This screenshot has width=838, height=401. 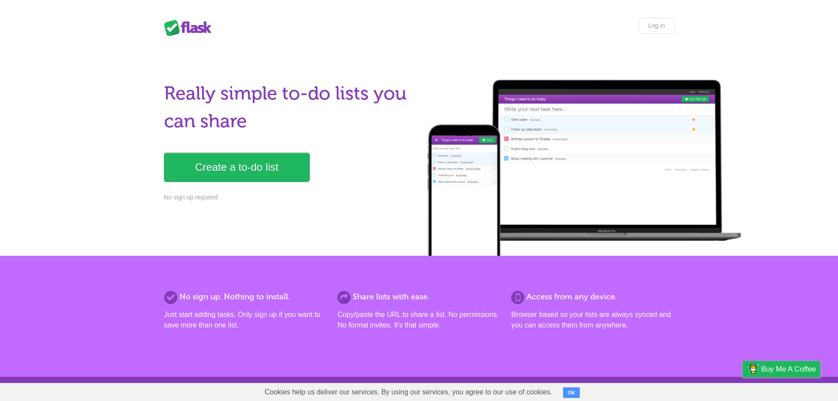 What do you see at coordinates (419, 296) in the screenshot?
I see `h2: Share lists with ease.` at bounding box center [419, 296].